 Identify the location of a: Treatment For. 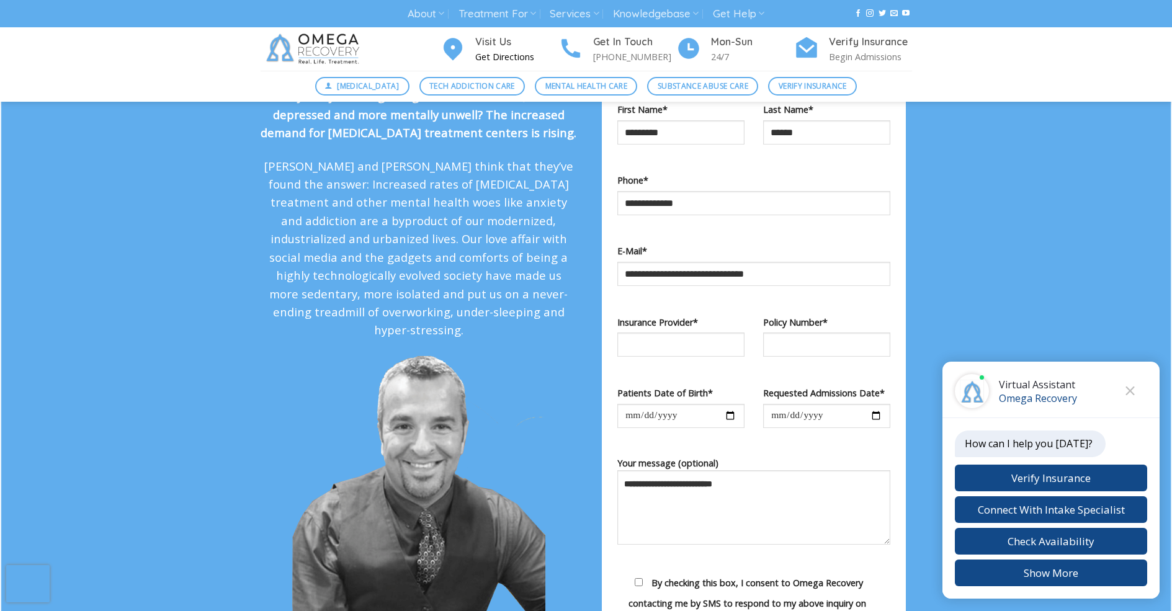
(497, 14).